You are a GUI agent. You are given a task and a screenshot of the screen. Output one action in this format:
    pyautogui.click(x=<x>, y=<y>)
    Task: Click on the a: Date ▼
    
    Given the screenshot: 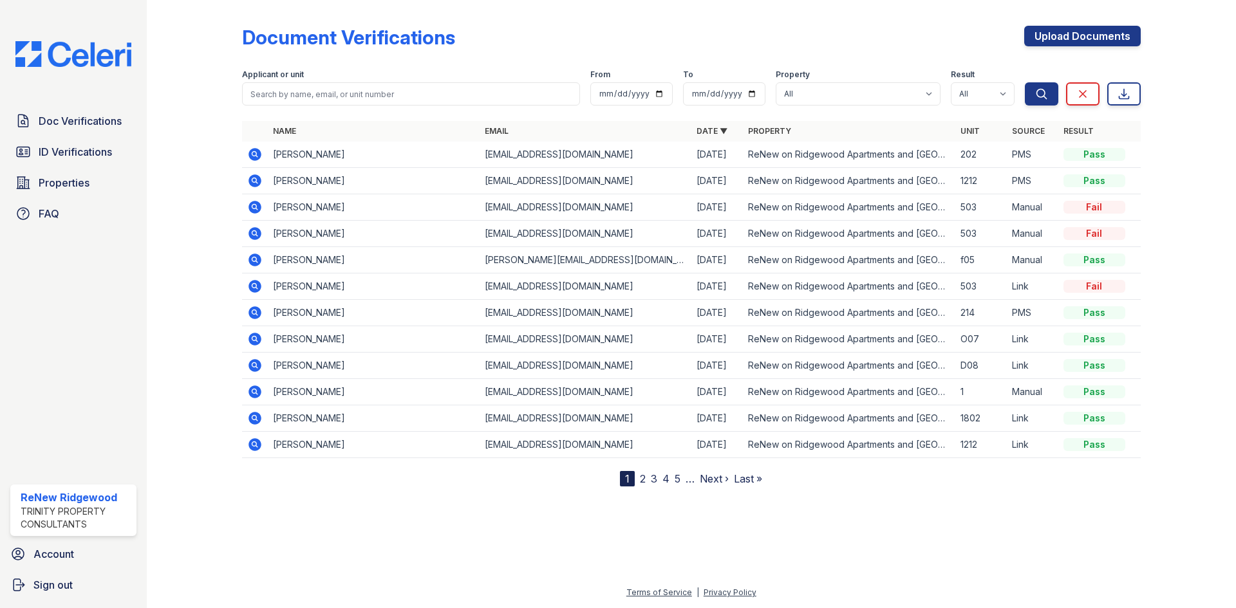 What is the action you would take?
    pyautogui.click(x=712, y=131)
    